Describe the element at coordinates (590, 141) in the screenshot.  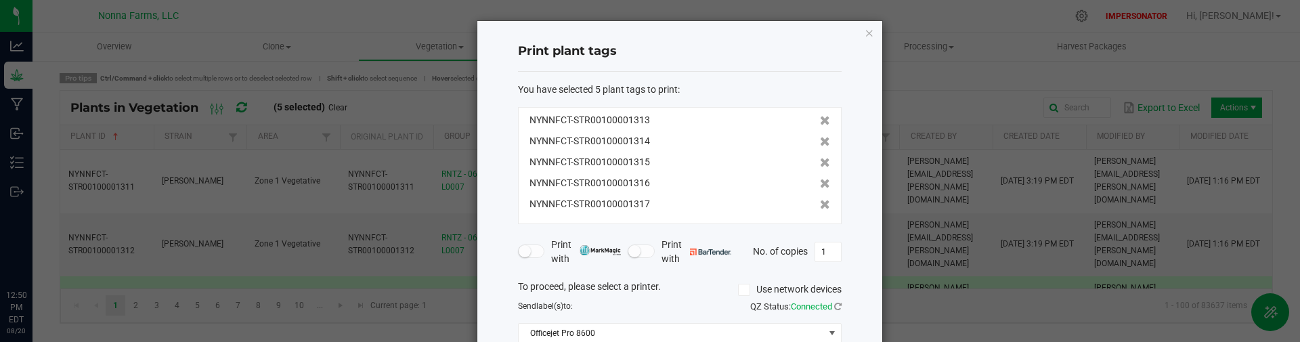
I see `span: NYNNFCT-STR00100001314` at that location.